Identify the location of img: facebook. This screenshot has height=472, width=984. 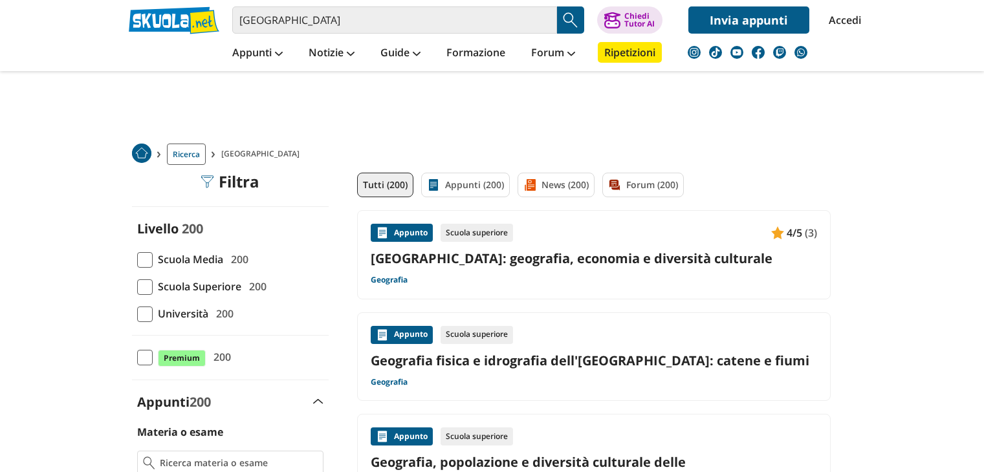
(758, 52).